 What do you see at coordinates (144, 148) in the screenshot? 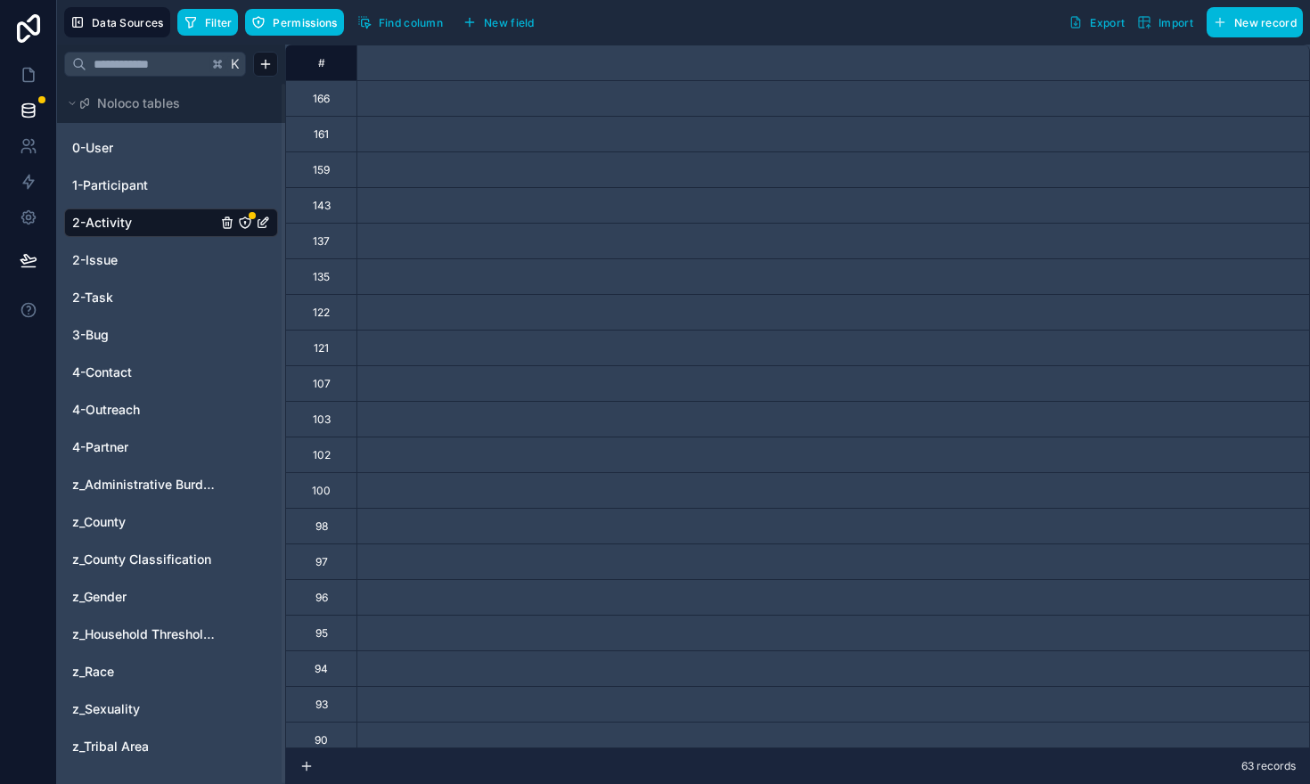
I see `a: 0-User` at bounding box center [144, 148].